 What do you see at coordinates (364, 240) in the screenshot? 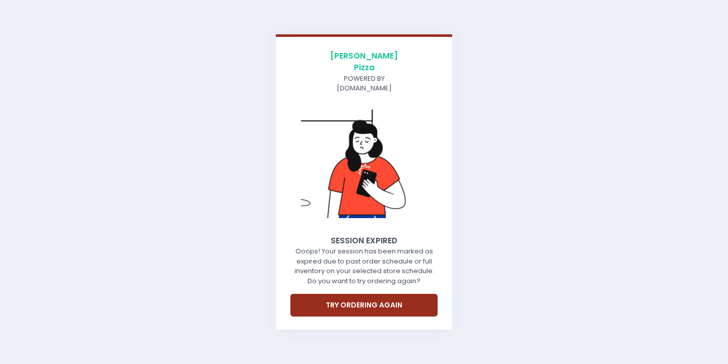
I see `div: Session Expired` at bounding box center [364, 240].